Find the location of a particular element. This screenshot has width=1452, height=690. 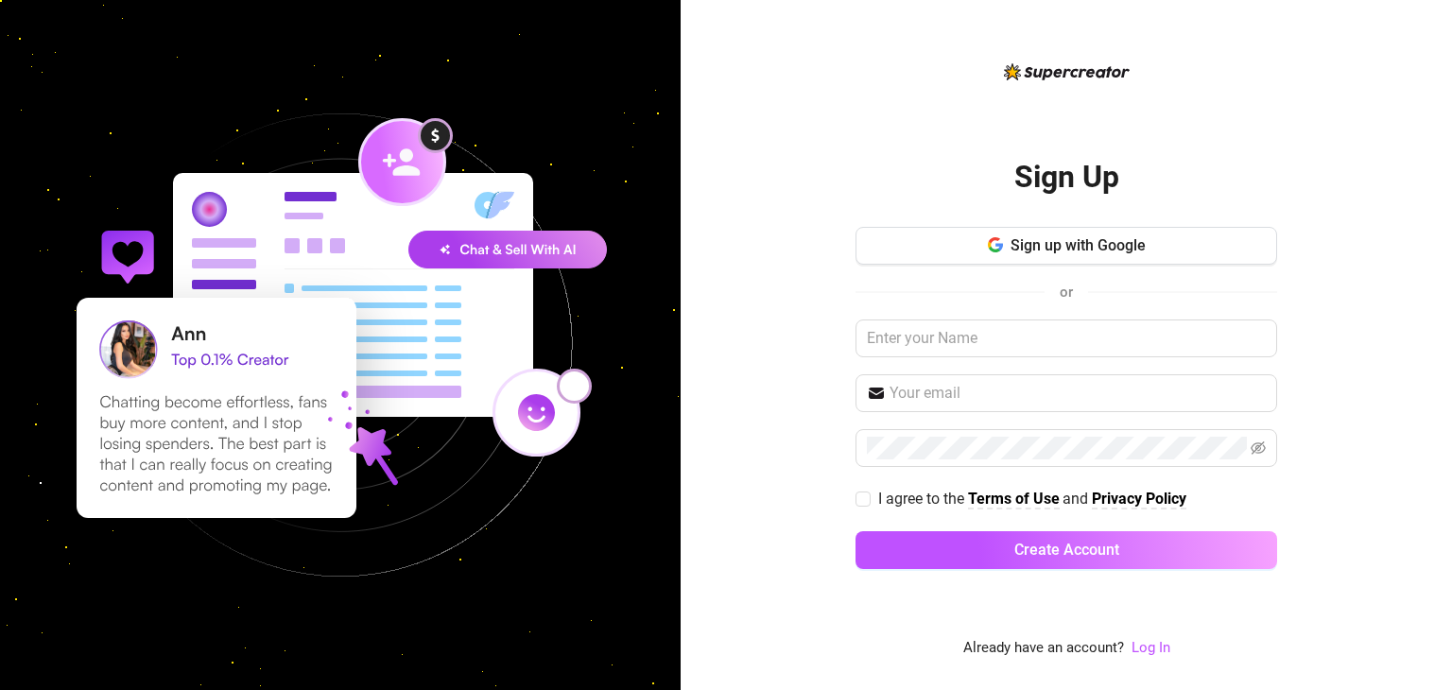

span: eye-invisible is located at coordinates (1258, 448).